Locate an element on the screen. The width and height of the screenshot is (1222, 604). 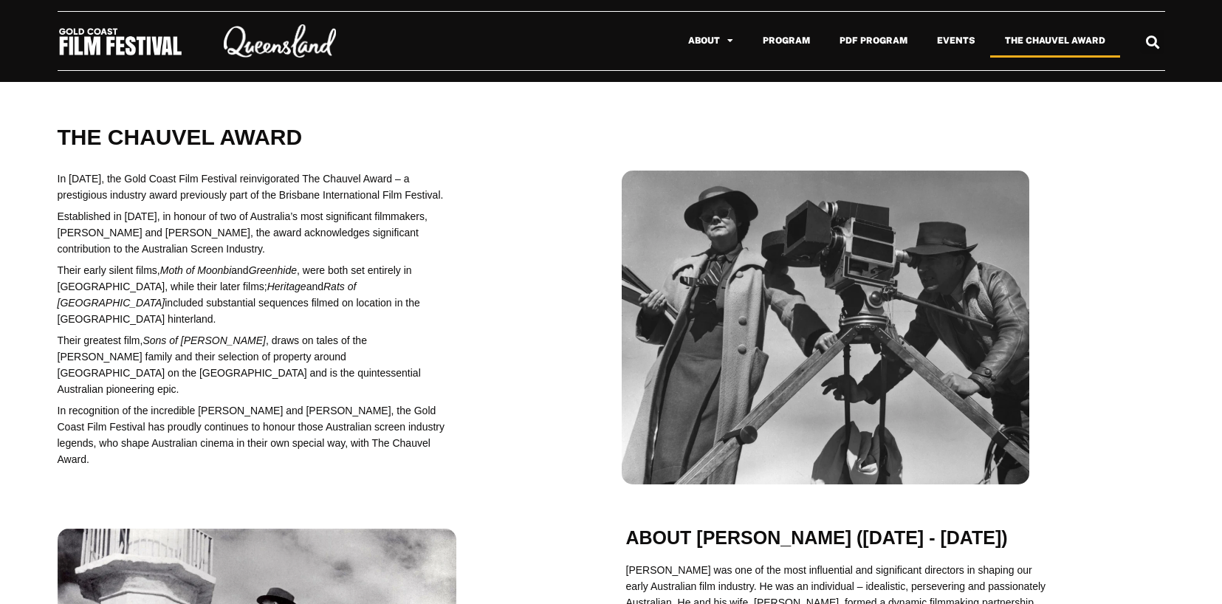
em: Heritage is located at coordinates (287, 287).